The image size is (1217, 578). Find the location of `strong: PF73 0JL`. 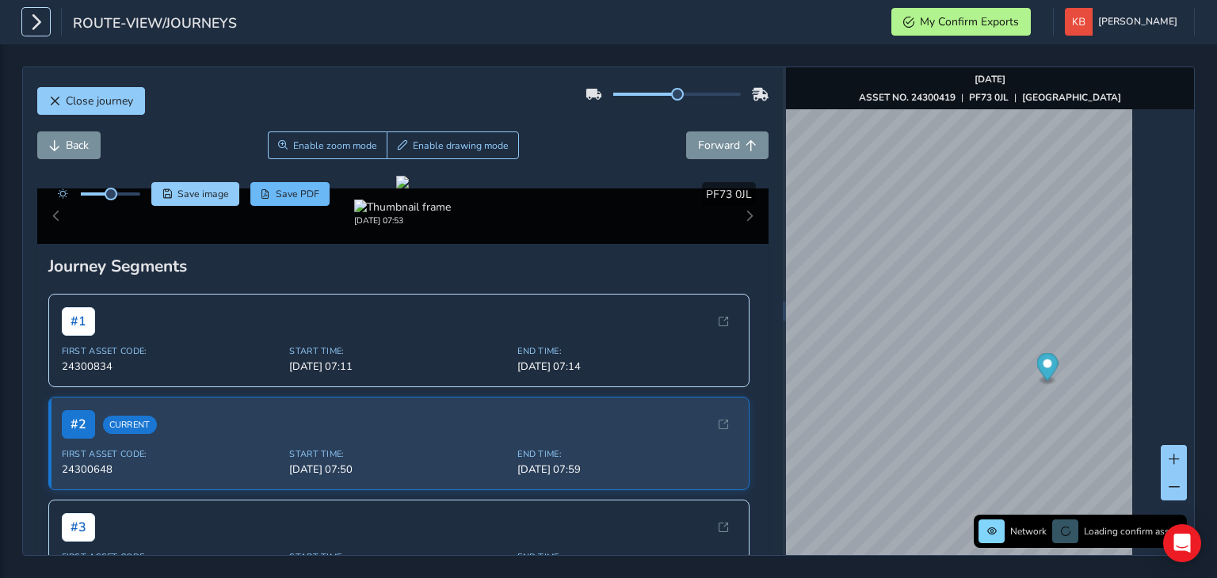

strong: PF73 0JL is located at coordinates (989, 97).